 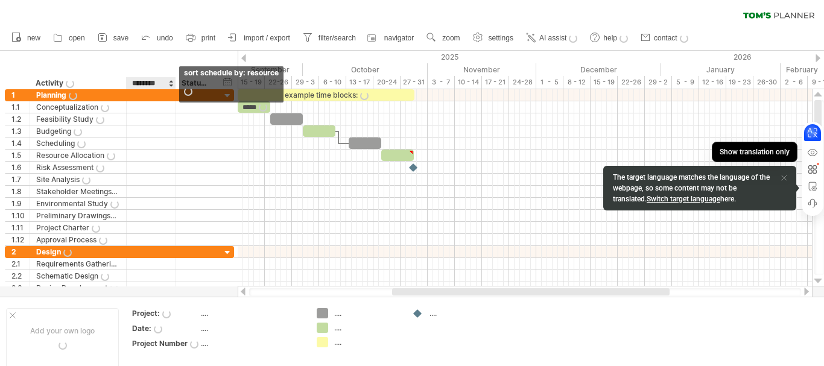 What do you see at coordinates (201, 38) in the screenshot?
I see `a: print` at bounding box center [201, 38].